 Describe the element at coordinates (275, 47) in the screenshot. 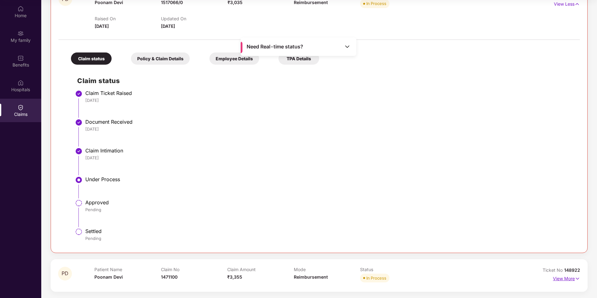

I see `span: Need Real-time status?` at that location.